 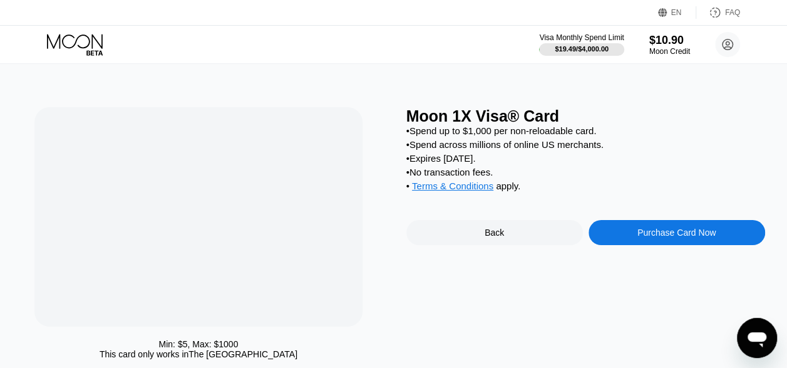 What do you see at coordinates (585, 172) in the screenshot?
I see `div: • No transaction fees.` at bounding box center [585, 172].